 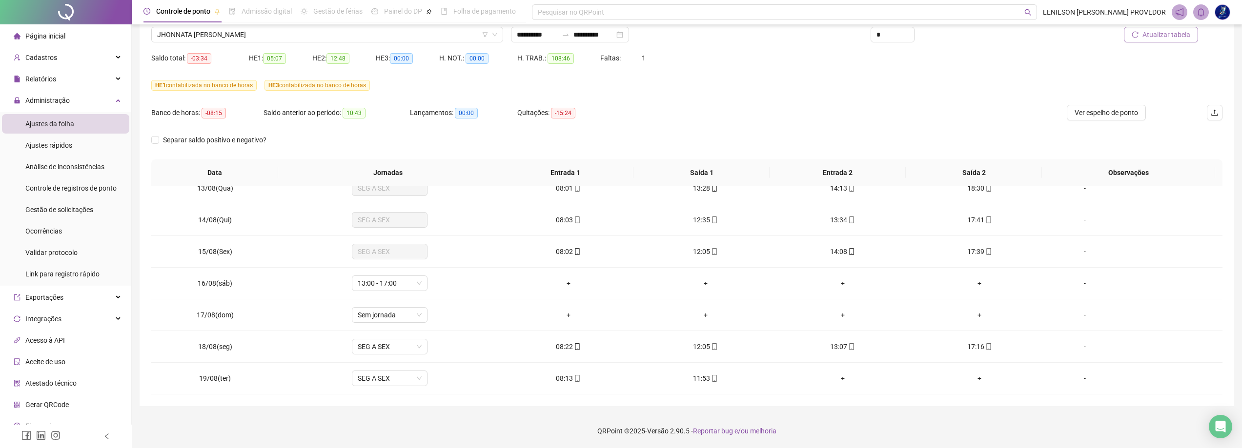 What do you see at coordinates (705, 347) in the screenshot?
I see `div: 12:05` at bounding box center [705, 347].